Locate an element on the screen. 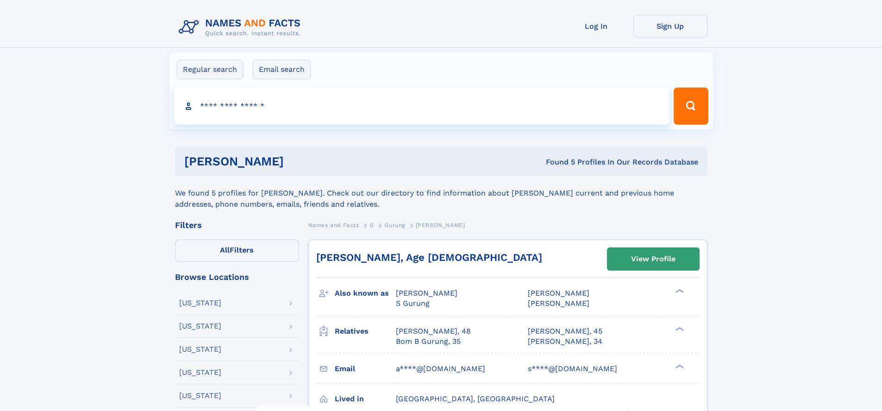 The image size is (882, 411). a: Log In is located at coordinates (597, 26).